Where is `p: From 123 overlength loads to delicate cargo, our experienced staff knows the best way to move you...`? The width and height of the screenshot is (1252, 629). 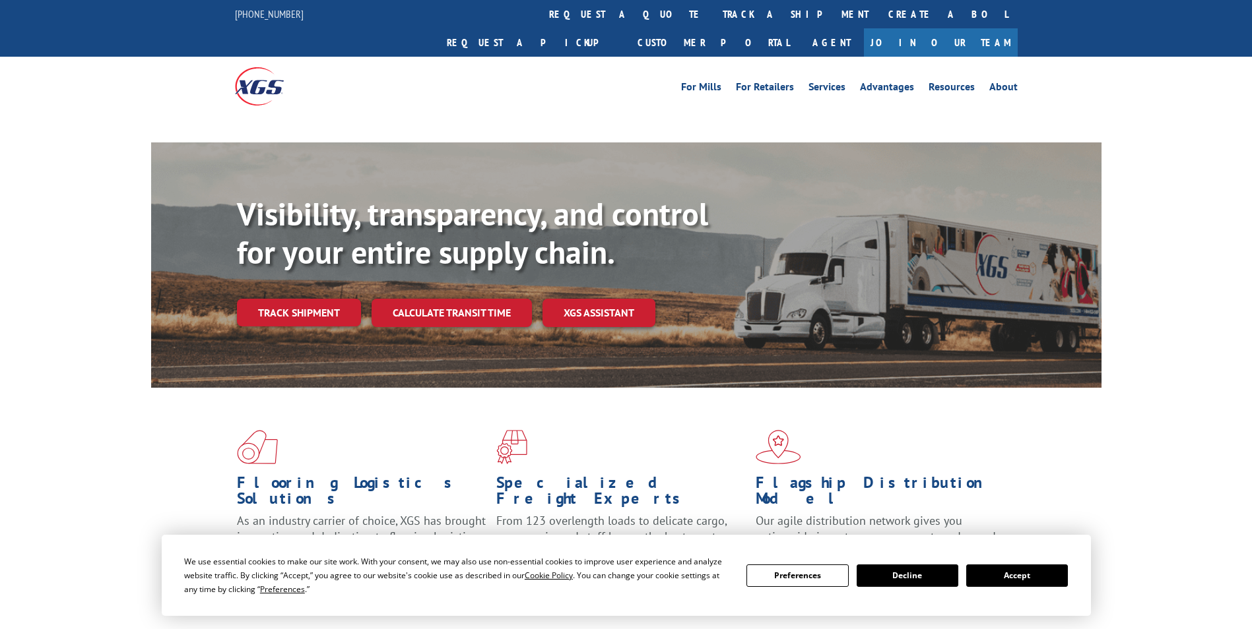 p: From 123 overlength loads to delicate cargo, our experienced staff knows the best way to move you... is located at coordinates (621, 542).